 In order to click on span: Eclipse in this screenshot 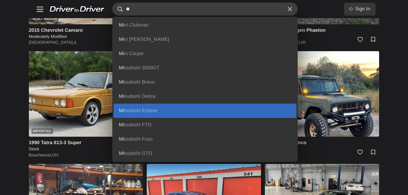, I will do `click(149, 111)`.